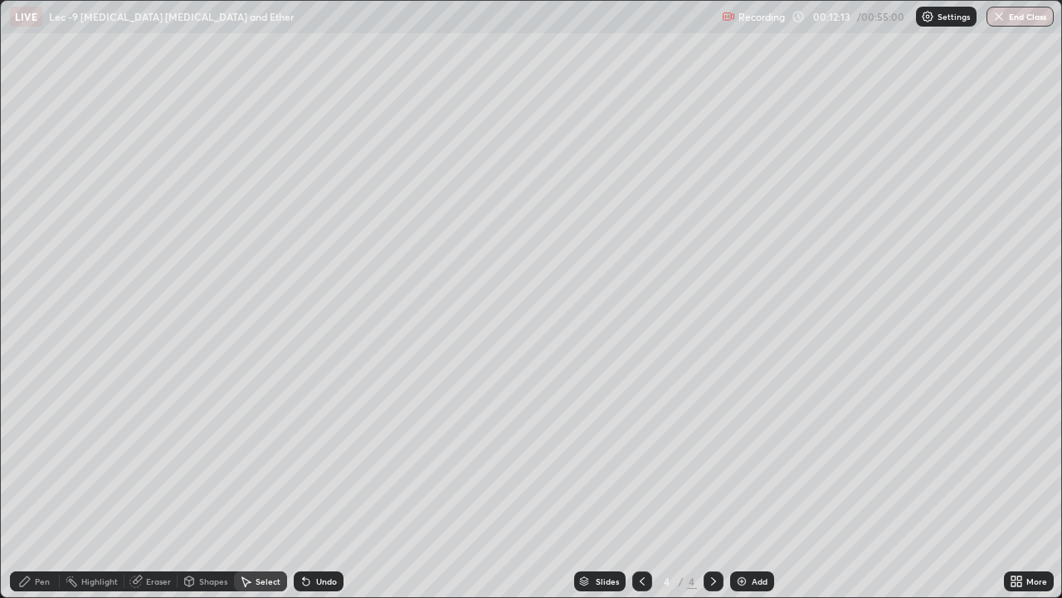 This screenshot has height=598, width=1062. Describe the element at coordinates (999, 17) in the screenshot. I see `img: end-class-cross` at that location.